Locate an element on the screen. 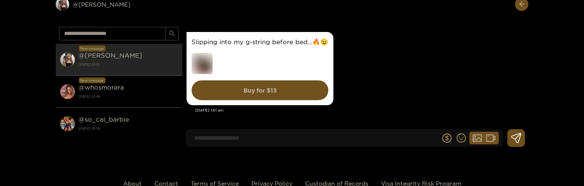 The height and width of the screenshot is (186, 584). div: Oct. 1, 1:51 am is located at coordinates (260, 69).